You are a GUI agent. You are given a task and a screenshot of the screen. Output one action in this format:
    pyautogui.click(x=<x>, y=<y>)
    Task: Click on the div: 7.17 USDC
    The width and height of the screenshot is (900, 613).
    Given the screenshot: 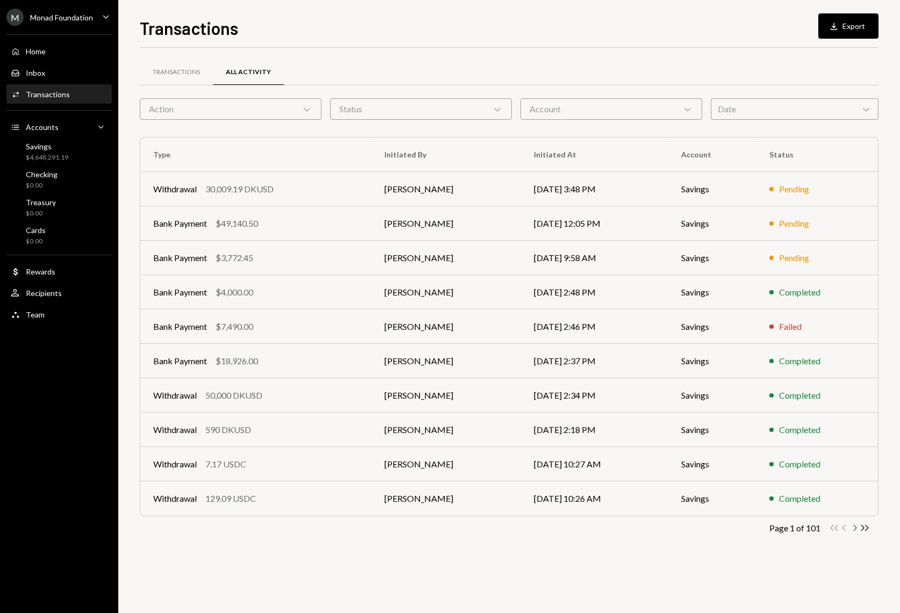 What is the action you would take?
    pyautogui.click(x=226, y=464)
    